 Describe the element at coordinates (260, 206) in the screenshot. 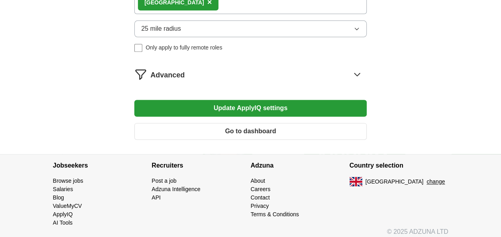

I see `a: Privacy` at that location.